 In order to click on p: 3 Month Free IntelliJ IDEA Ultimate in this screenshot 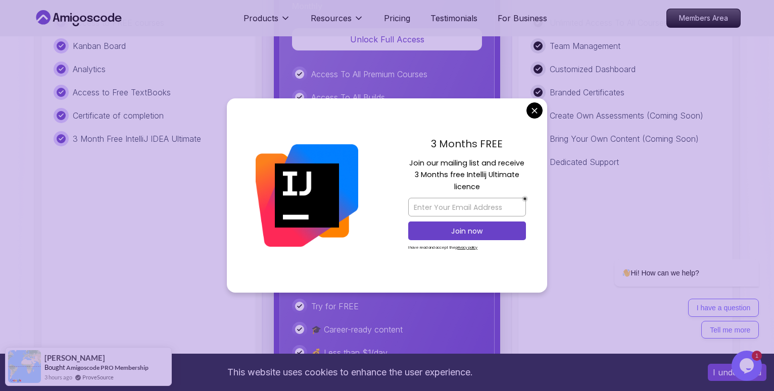, I will do `click(137, 139)`.